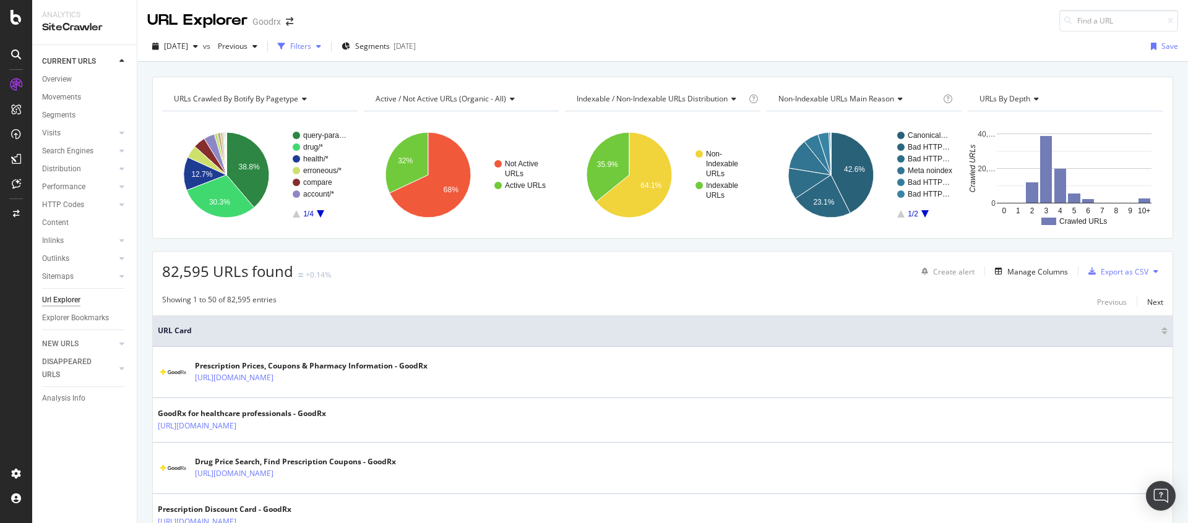 The height and width of the screenshot is (523, 1188). Describe the element at coordinates (79, 205) in the screenshot. I see `a: HTTP Codes` at that location.